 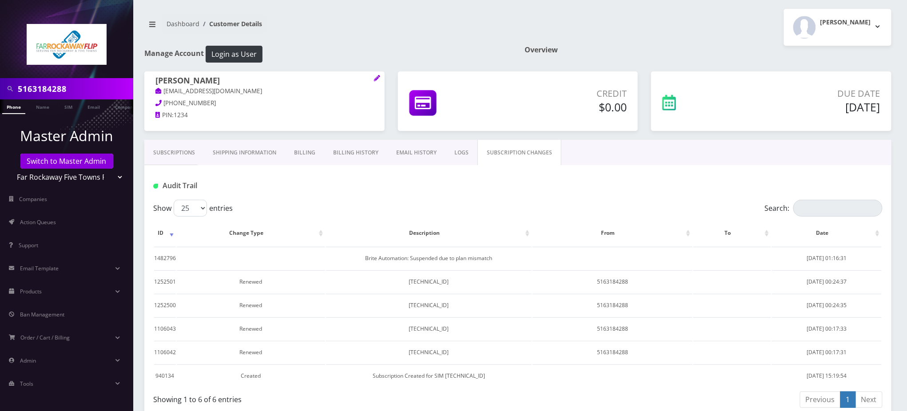 What do you see at coordinates (155, 186) in the screenshot?
I see `img: Audit Trail` at bounding box center [155, 186].